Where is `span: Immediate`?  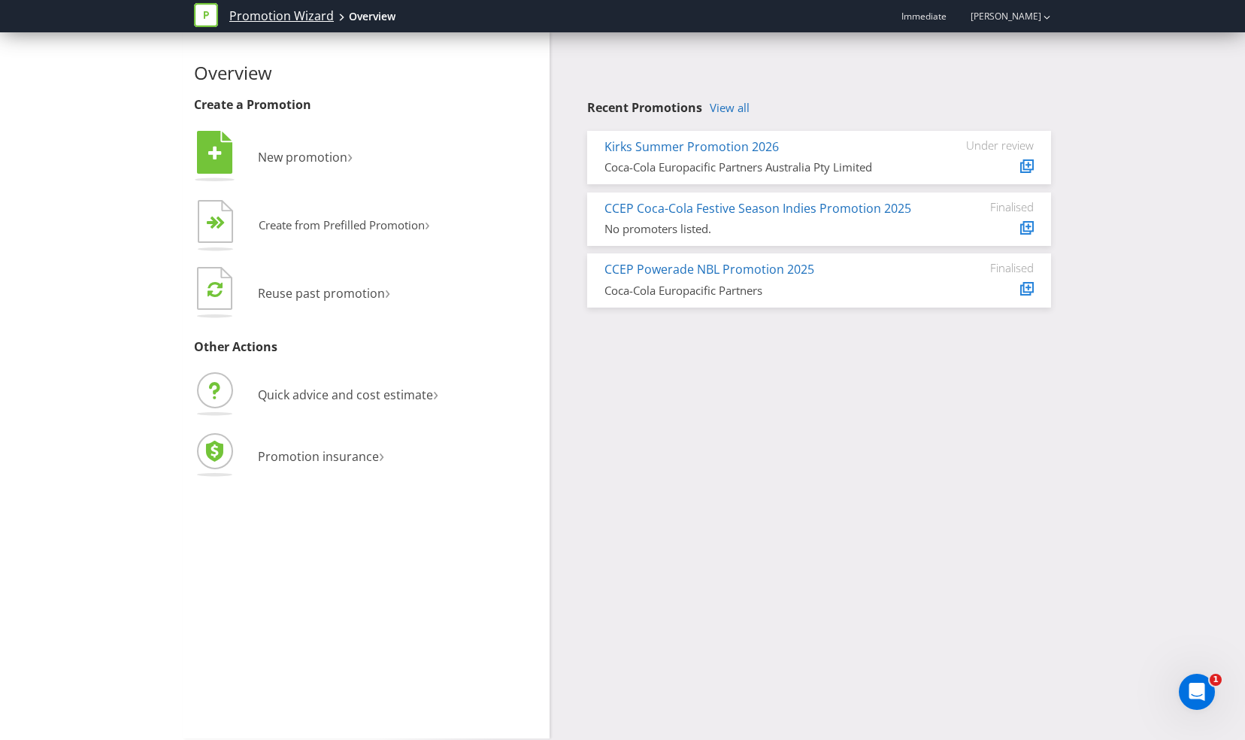 span: Immediate is located at coordinates (924, 16).